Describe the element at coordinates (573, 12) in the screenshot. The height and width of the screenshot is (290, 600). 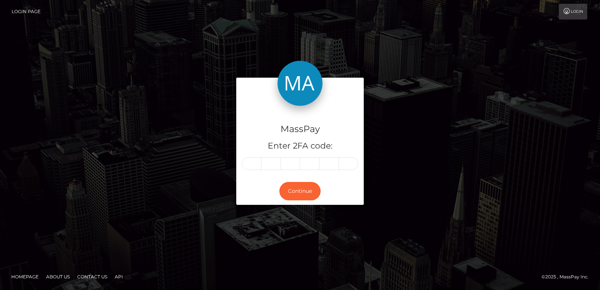
I see `a: Login` at that location.